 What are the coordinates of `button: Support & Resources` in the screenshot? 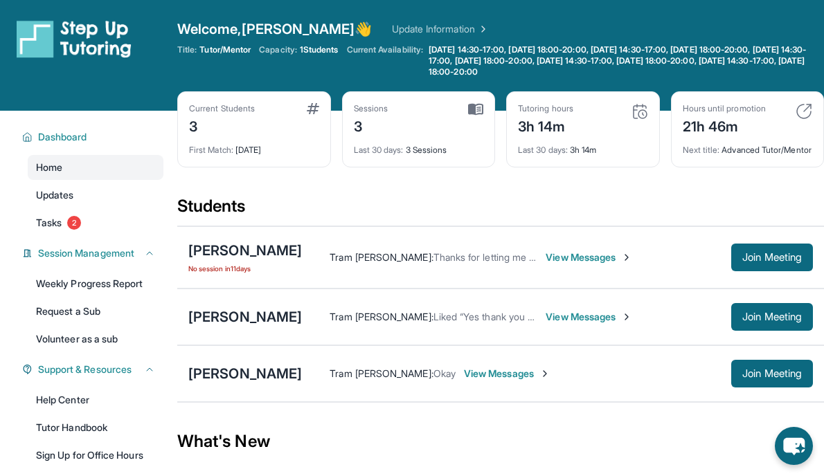 It's located at (93, 370).